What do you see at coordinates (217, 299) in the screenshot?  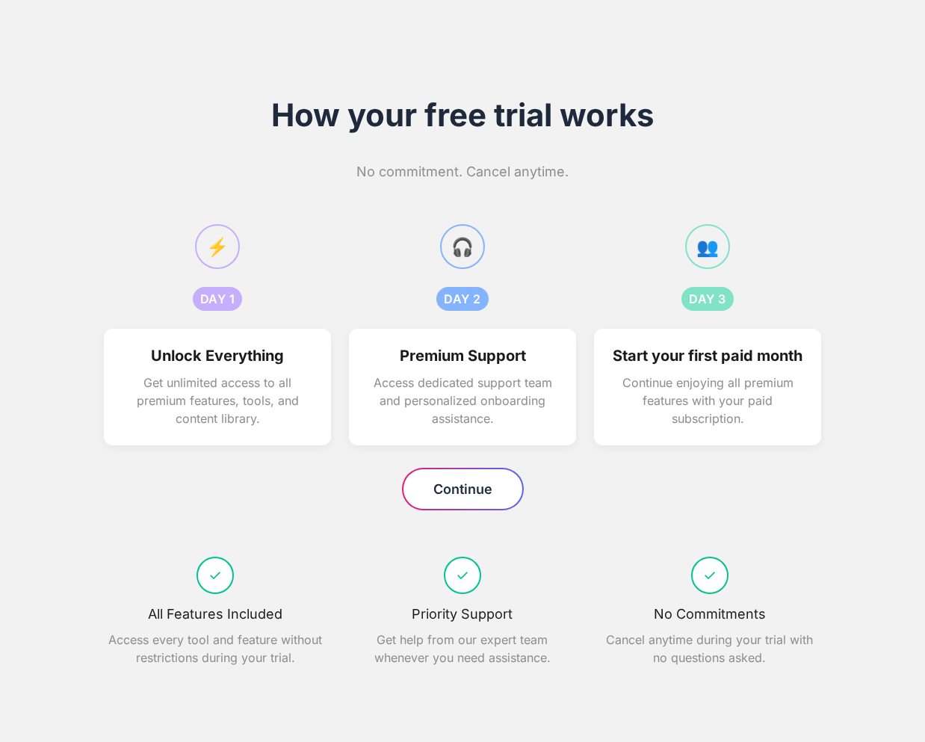 I see `div: DAY 1` at bounding box center [217, 299].